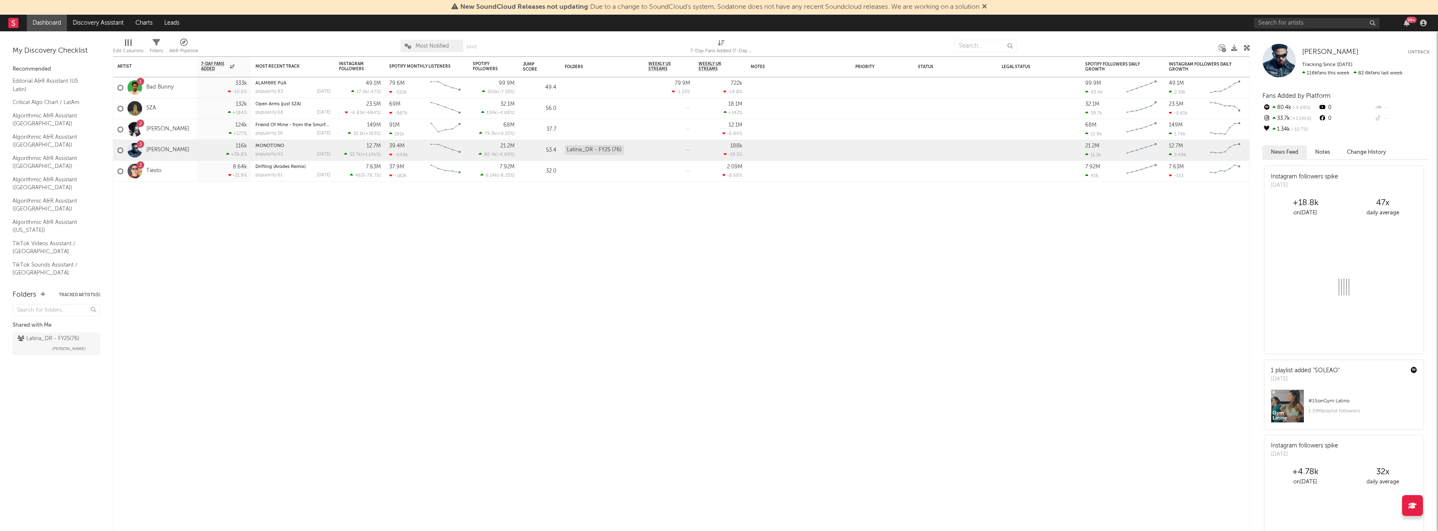 The height and width of the screenshot is (531, 1438). I want to click on div: 32.0, so click(540, 171).